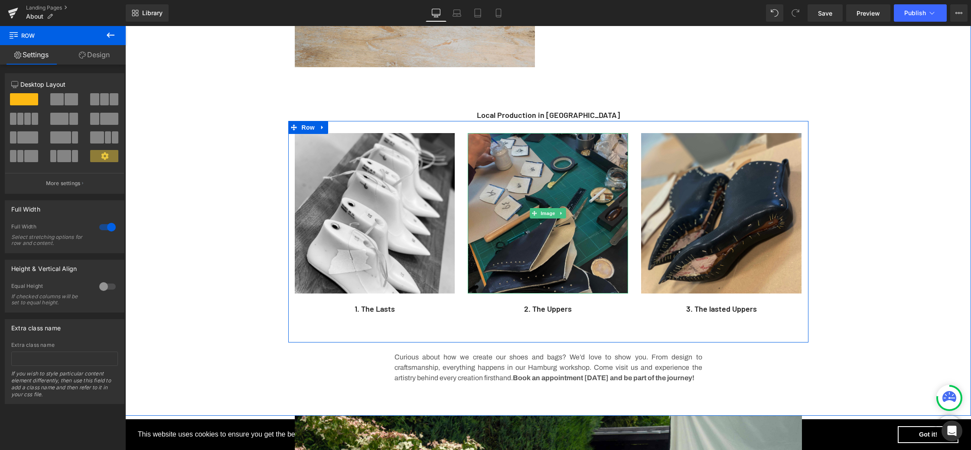 This screenshot has width=971, height=450. What do you see at coordinates (498, 13) in the screenshot?
I see `a: Mobile` at bounding box center [498, 13].